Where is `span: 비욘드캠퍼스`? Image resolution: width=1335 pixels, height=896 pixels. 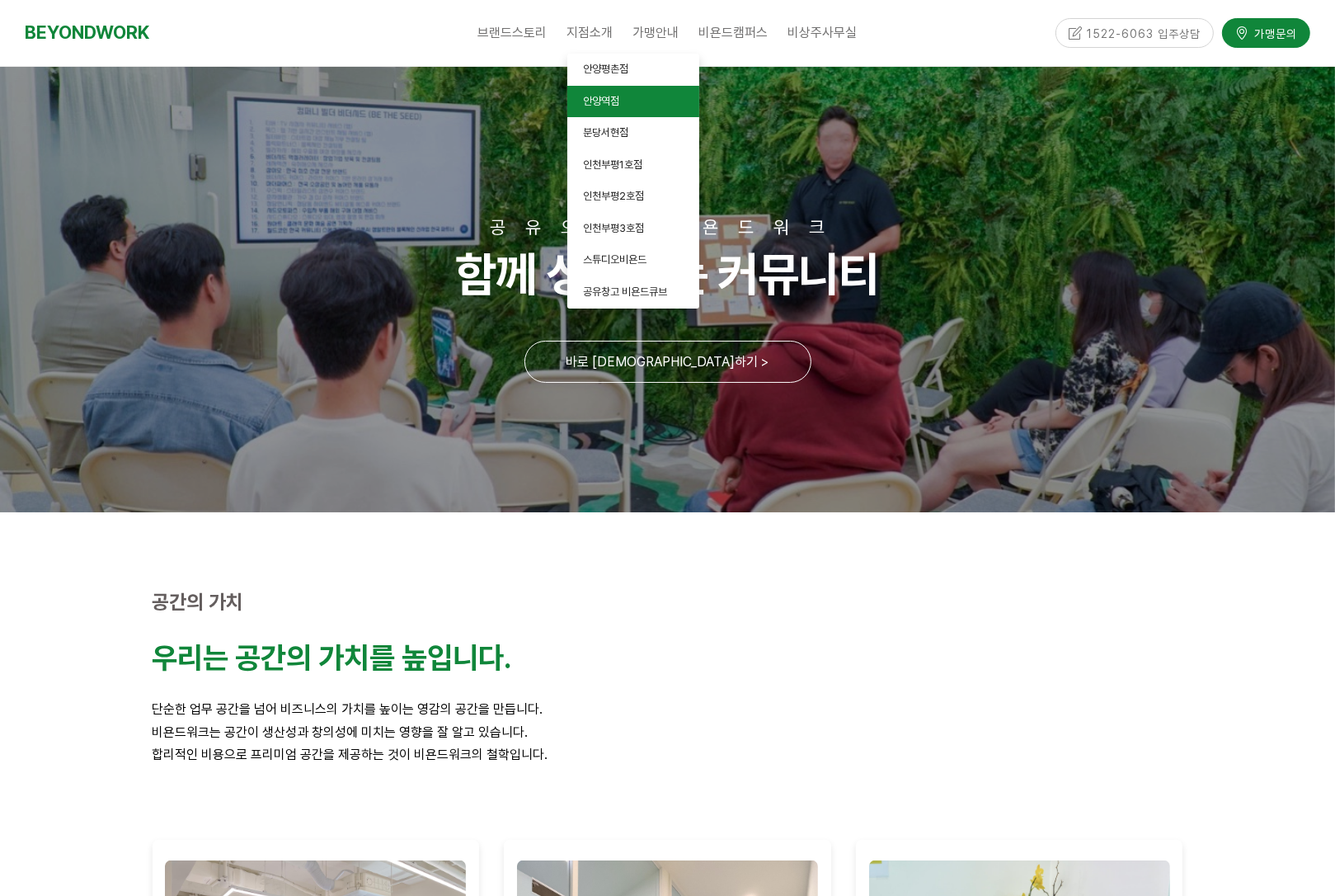 span: 비욘드캠퍼스 is located at coordinates (734, 32).